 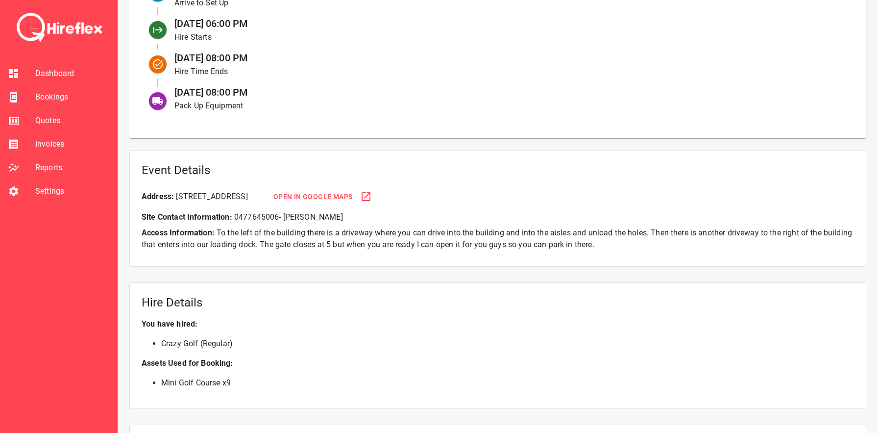 What do you see at coordinates (72, 144) in the screenshot?
I see `span: Invoices` at bounding box center [72, 144].